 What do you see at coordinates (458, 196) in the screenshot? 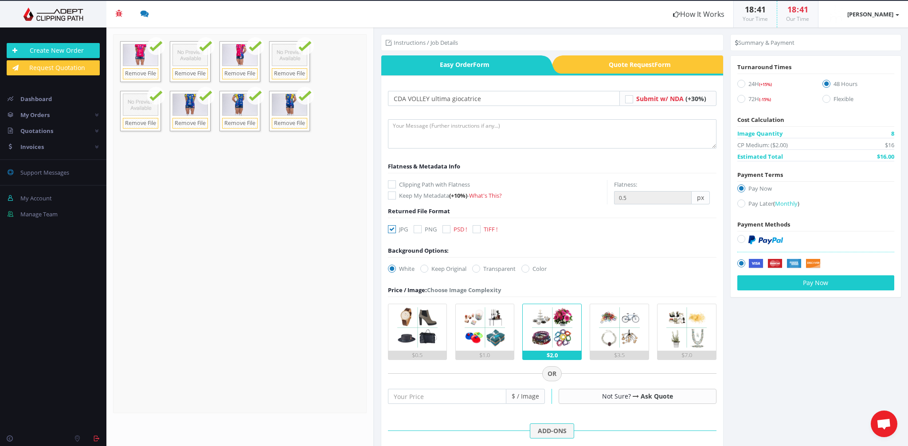
I see `span: (+10%)` at bounding box center [458, 196].